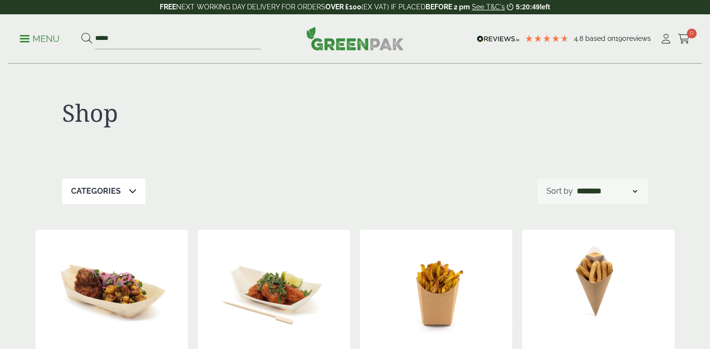 This screenshot has height=349, width=710. Describe the element at coordinates (355, 38) in the screenshot. I see `img: GreenPak Supplies` at that location.